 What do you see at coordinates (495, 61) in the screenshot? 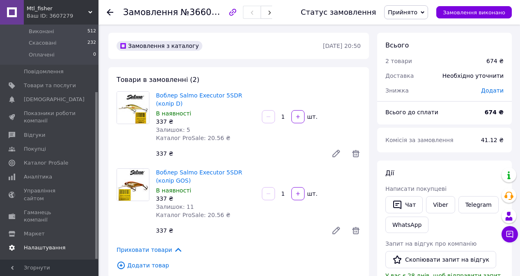
I see `div: 674 ₴` at bounding box center [495, 61].